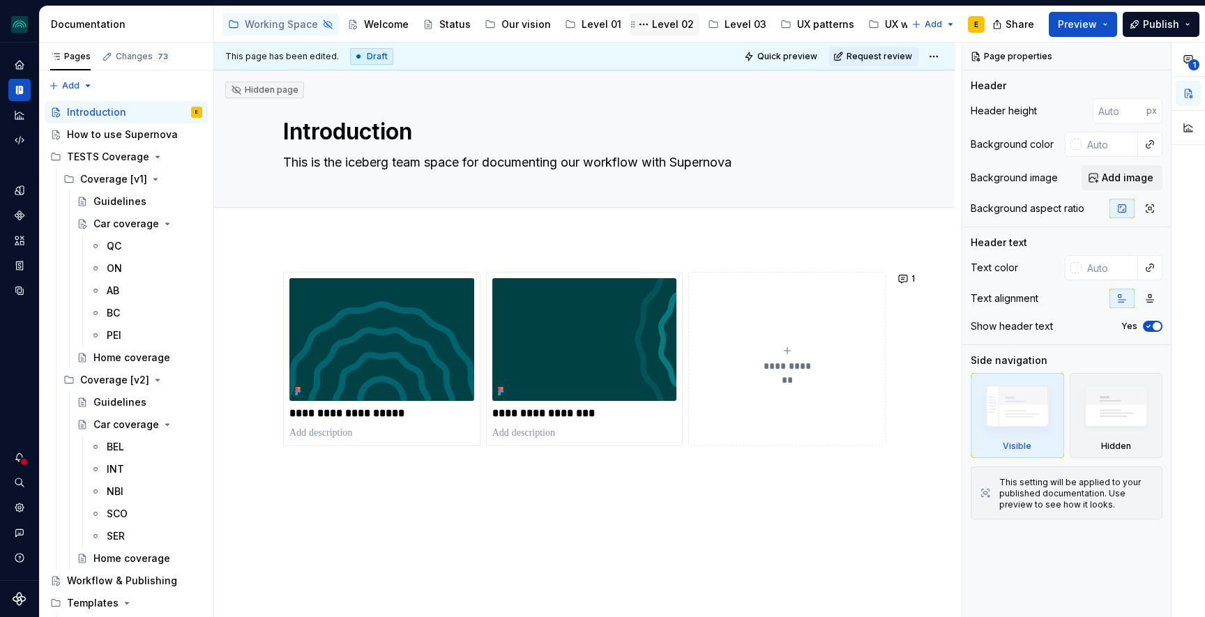 The image size is (1205, 617). I want to click on a: QC, so click(146, 246).